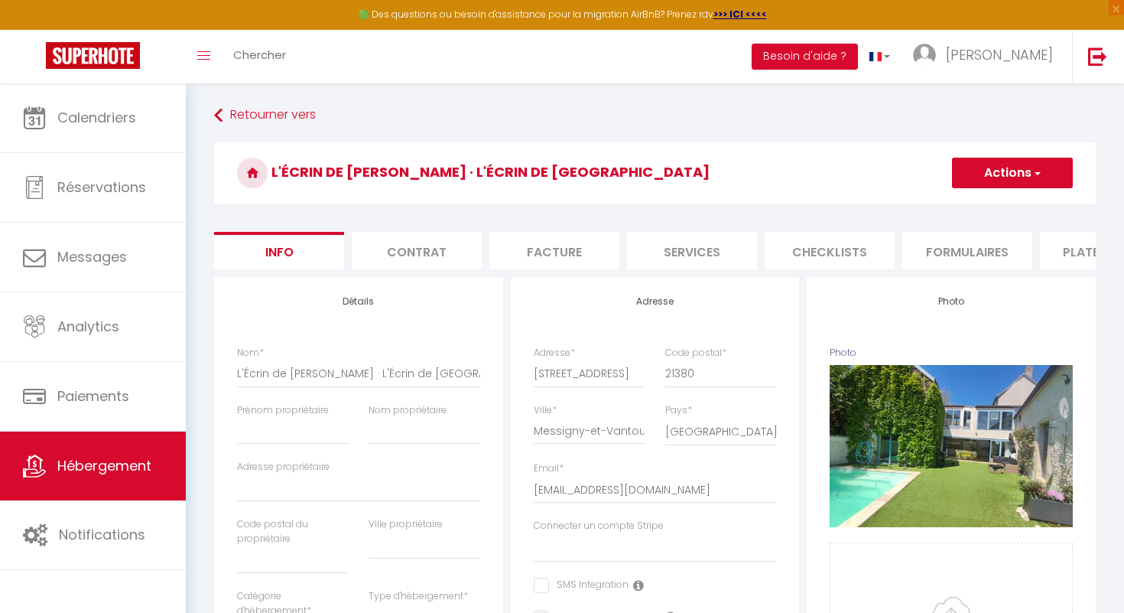 This screenshot has height=613, width=1124. What do you see at coordinates (283, 467) in the screenshot?
I see `label: Adresse propriétaire` at bounding box center [283, 467].